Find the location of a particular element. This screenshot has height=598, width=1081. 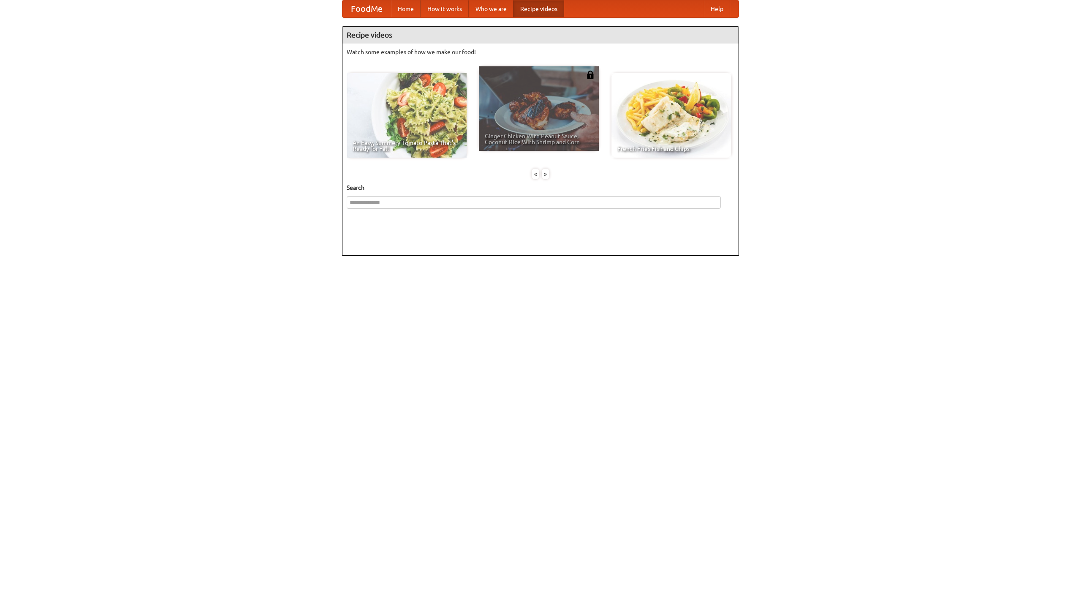

a: Recipe videos is located at coordinates (539, 9).